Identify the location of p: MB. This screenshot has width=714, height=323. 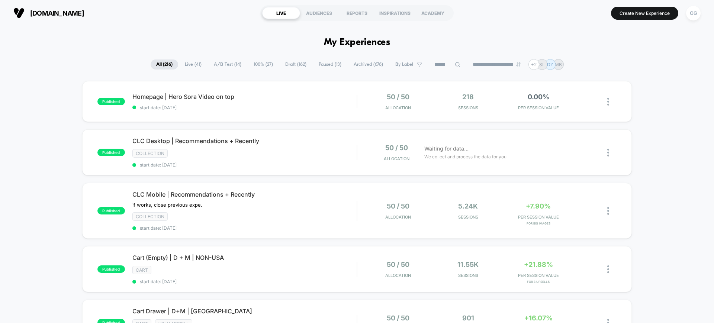
(558, 64).